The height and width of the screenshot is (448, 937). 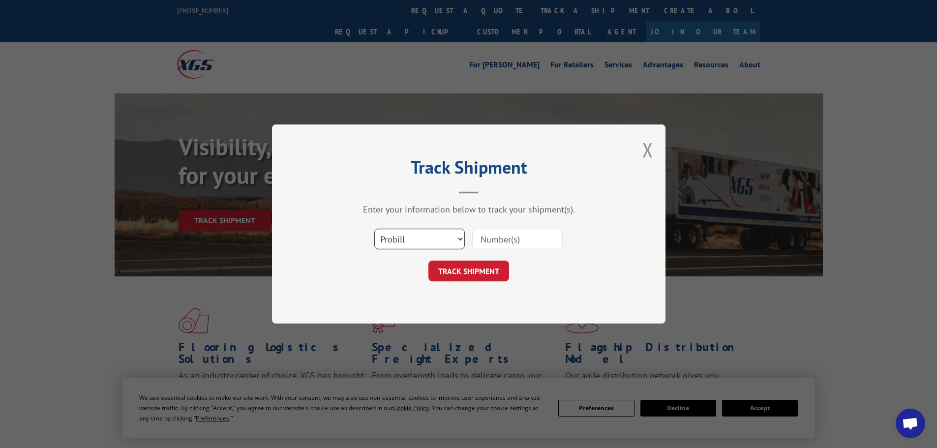 I want to click on button: TRACK SHIPMENT, so click(x=469, y=271).